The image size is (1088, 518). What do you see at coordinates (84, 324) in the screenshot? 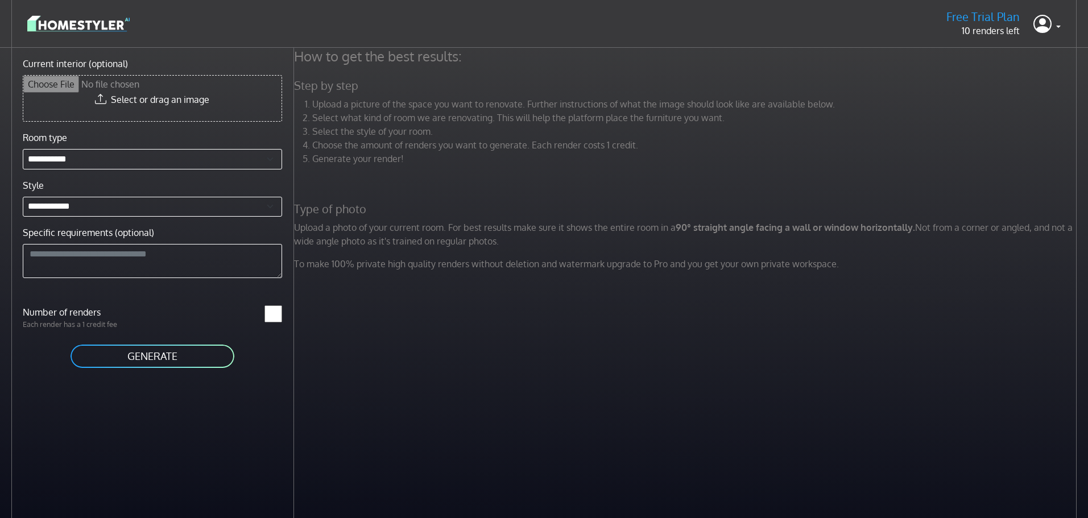
I see `p: Each render has a 1 credit fee` at bounding box center [84, 324].